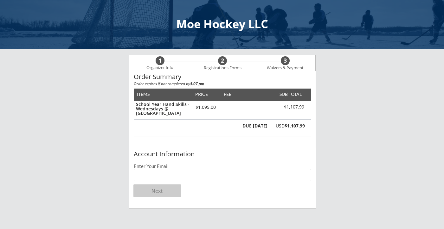 The width and height of the screenshot is (444, 229). Describe the element at coordinates (222, 68) in the screenshot. I see `div: Registrations Forms` at that location.